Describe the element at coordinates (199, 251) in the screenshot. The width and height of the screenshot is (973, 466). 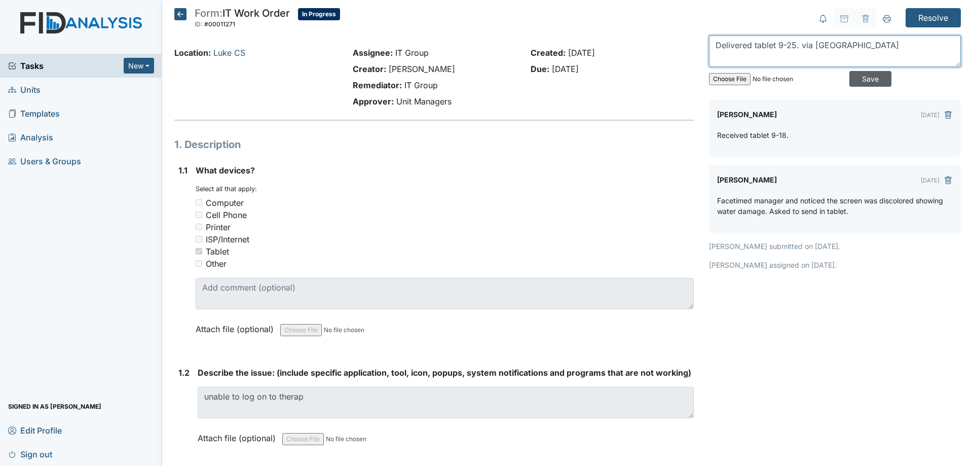
I see `input: Tablet` at that location.